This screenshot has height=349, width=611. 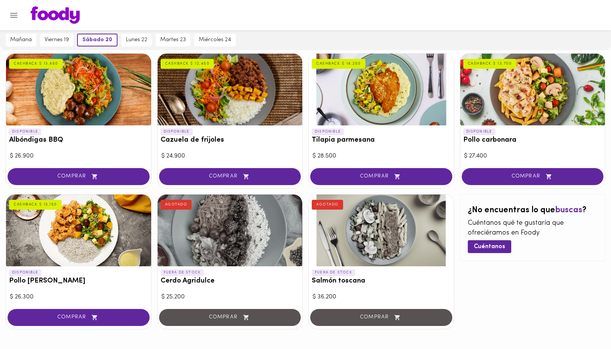 I want to click on div: Tilapia parmesana, so click(x=381, y=89).